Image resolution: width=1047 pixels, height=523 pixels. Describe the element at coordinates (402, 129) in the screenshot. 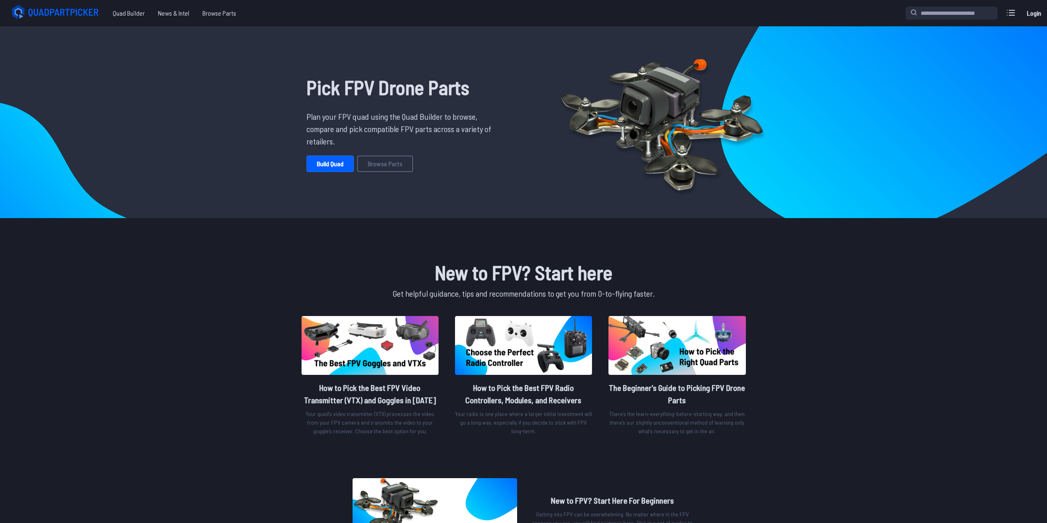

I see `p: Plan your FPV quad using the Quad Builder to browse, compare and pick compatible FPV parts across...` at that location.